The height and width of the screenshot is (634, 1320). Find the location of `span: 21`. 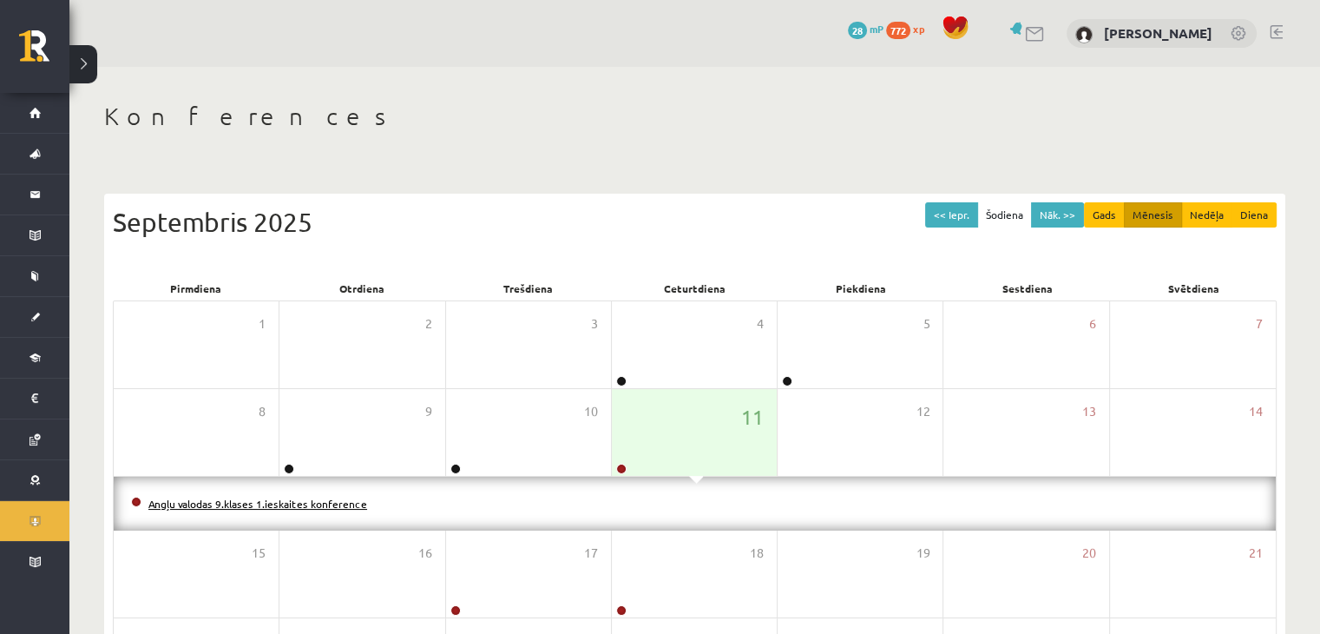

span: 21 is located at coordinates (1256, 553).